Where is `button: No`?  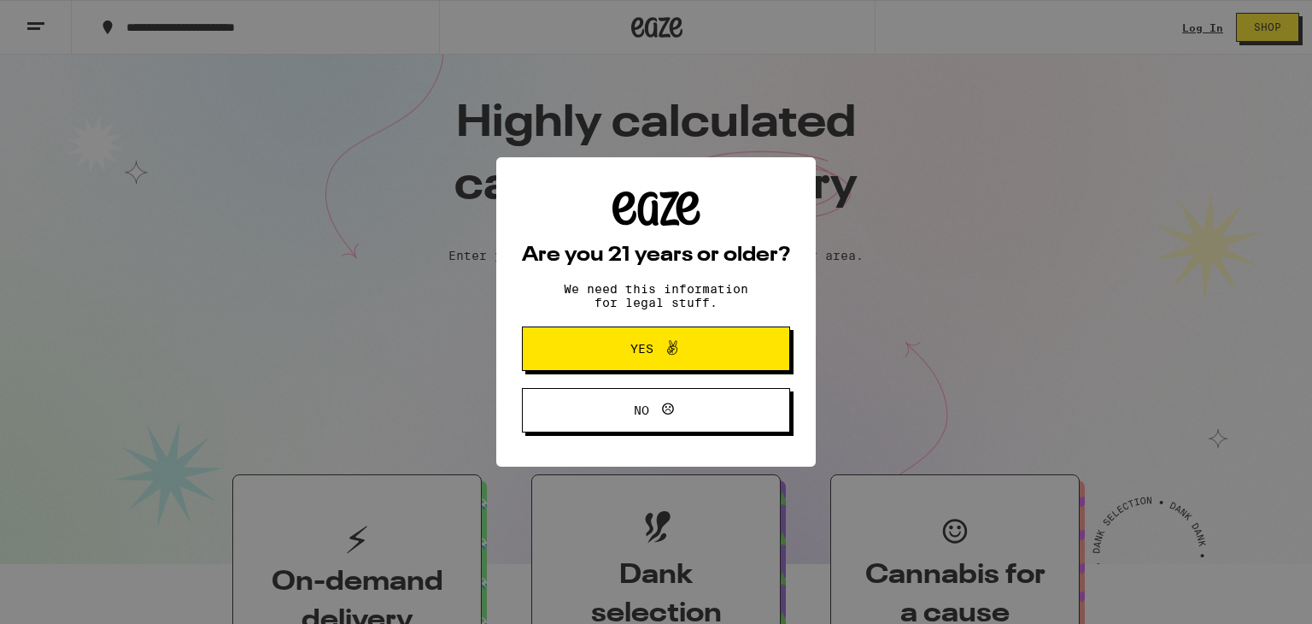
button: No is located at coordinates (656, 410).